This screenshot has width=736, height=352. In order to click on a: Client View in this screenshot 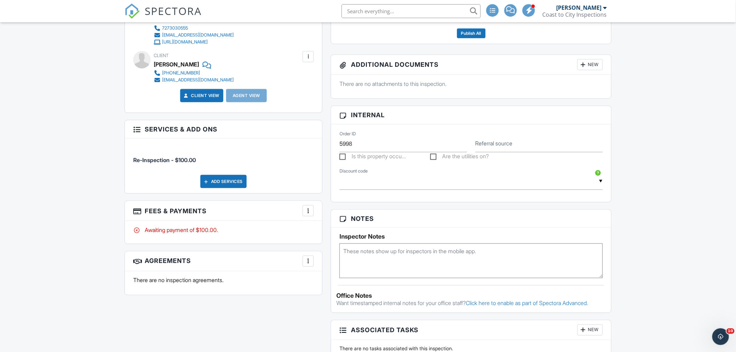, I will do `click(201, 96)`.